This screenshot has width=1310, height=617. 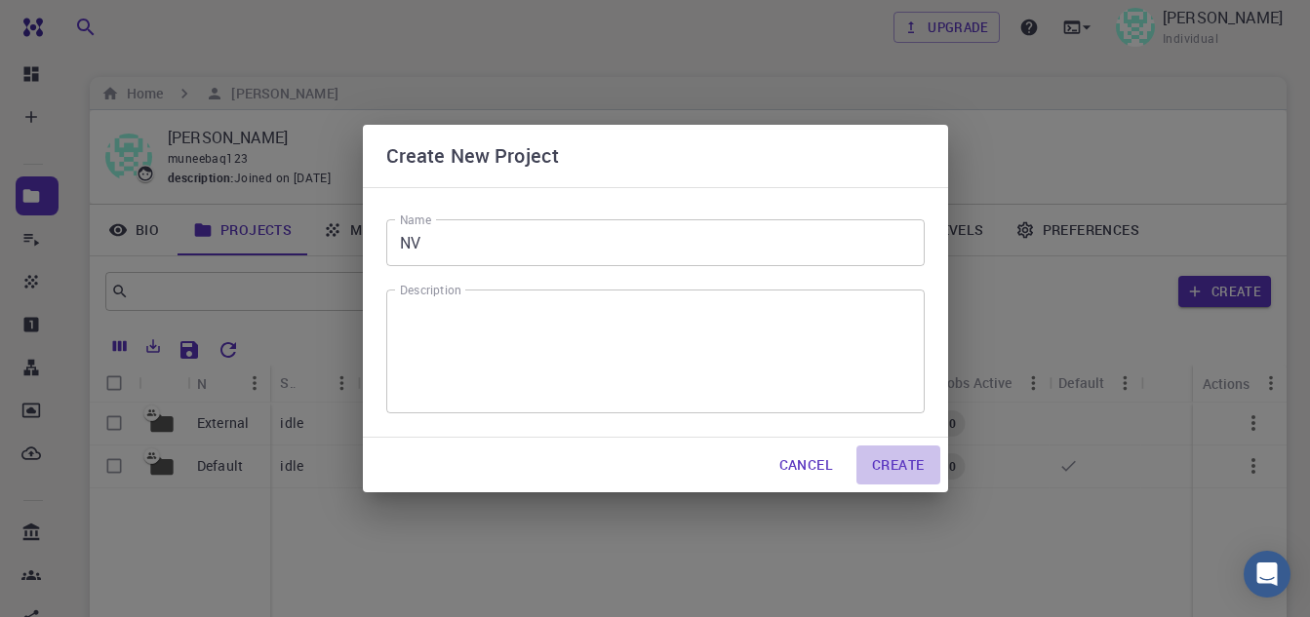 What do you see at coordinates (473, 156) in the screenshot?
I see `h6: Create New Project` at bounding box center [473, 156].